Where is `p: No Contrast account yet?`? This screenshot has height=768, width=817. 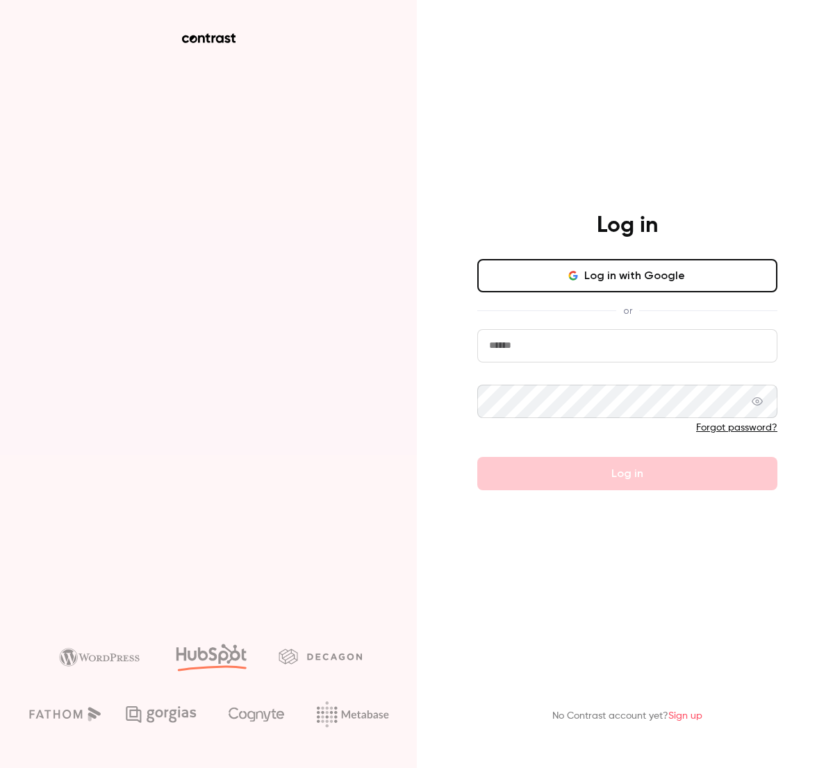 p: No Contrast account yet? is located at coordinates (627, 716).